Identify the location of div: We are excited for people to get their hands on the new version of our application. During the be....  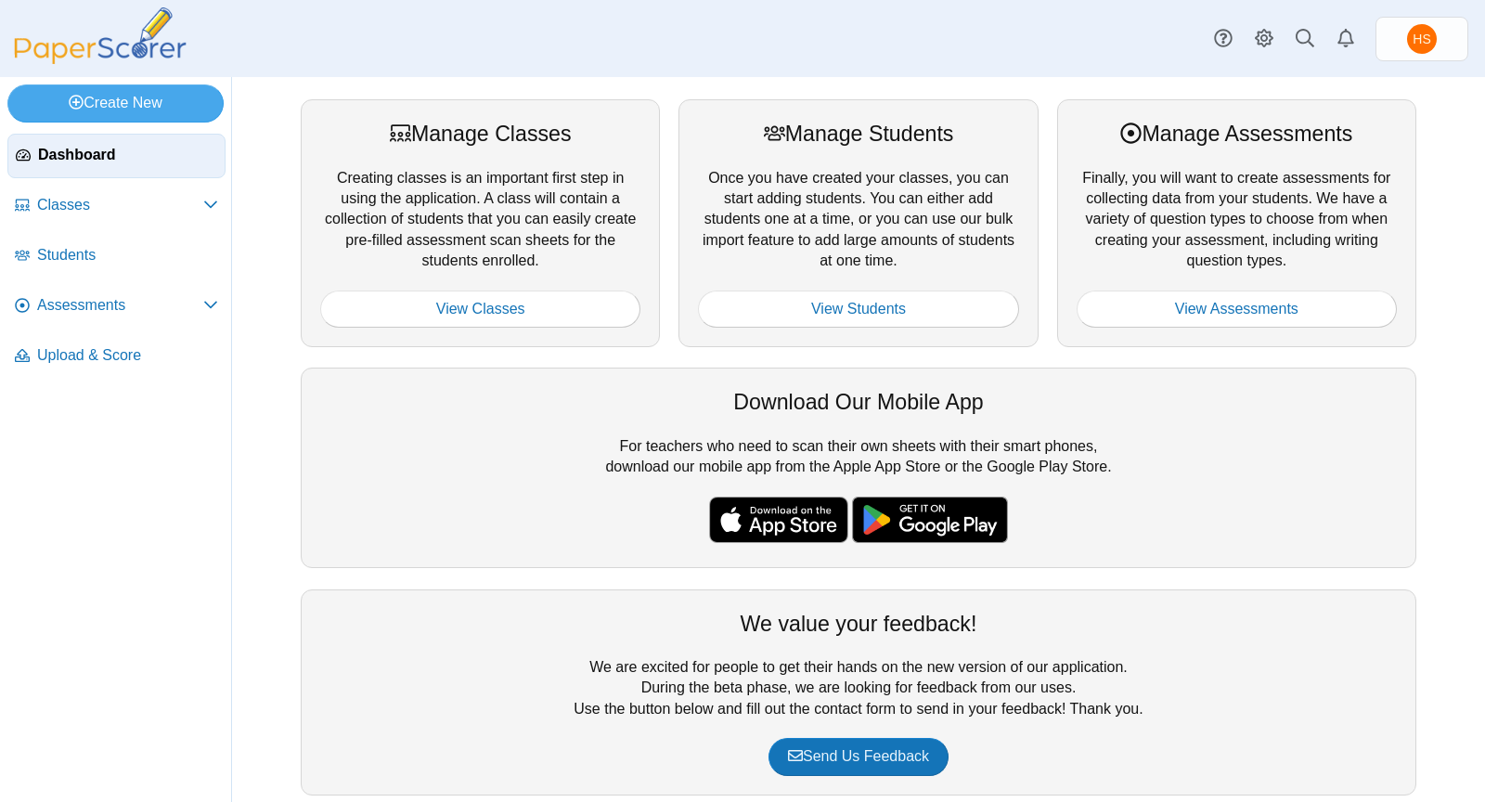
(859, 693).